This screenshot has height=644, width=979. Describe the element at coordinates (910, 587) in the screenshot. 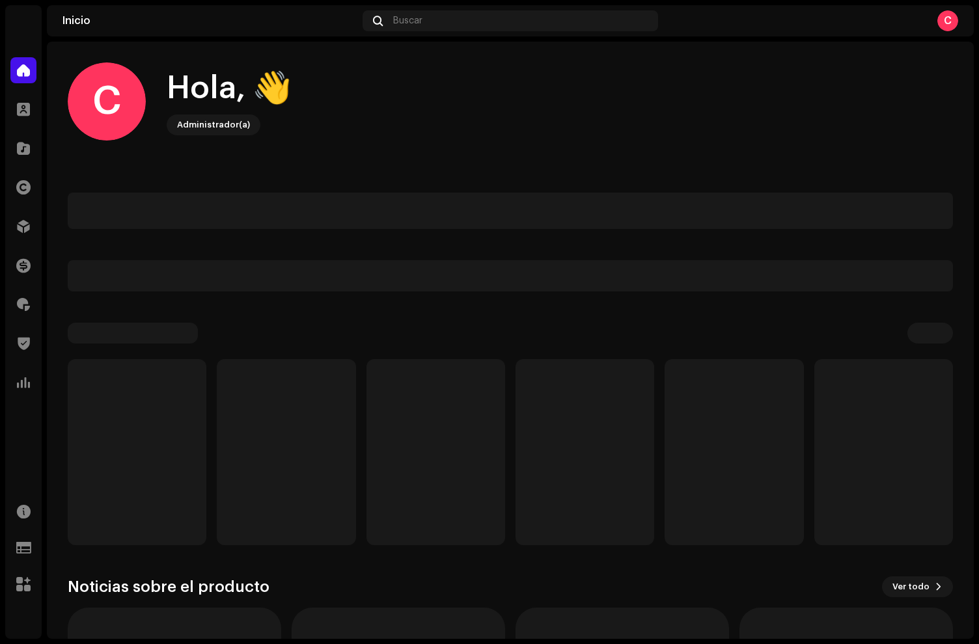

I see `span: Ver todo` at that location.